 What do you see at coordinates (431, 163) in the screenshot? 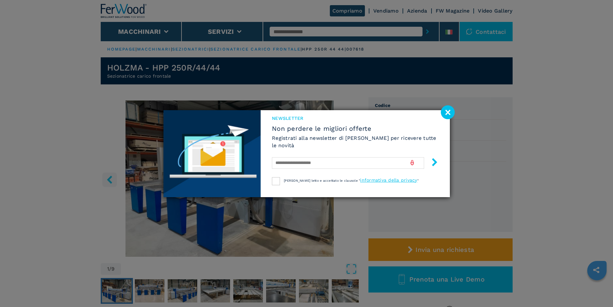
I see `button: submit-button` at bounding box center [431, 163].